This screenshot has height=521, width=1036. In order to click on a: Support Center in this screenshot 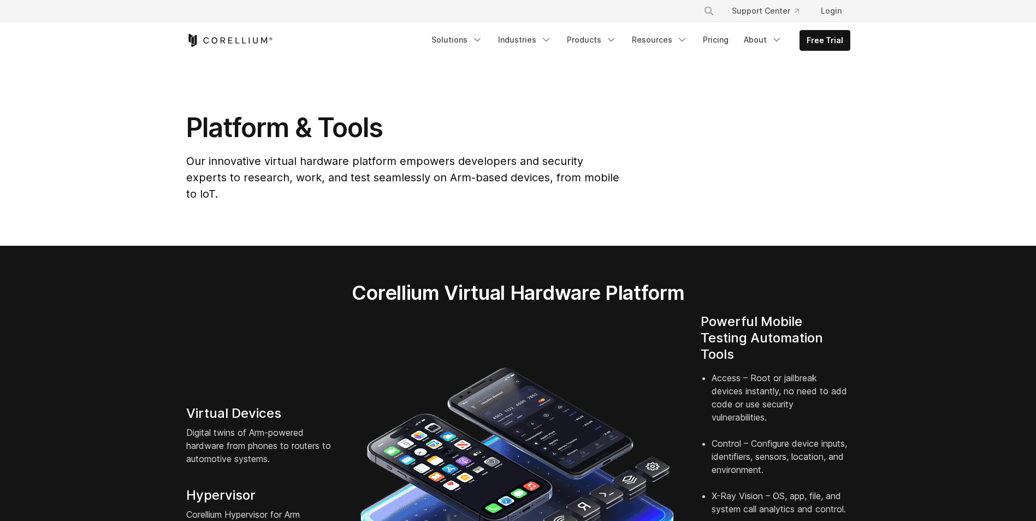, I will do `click(765, 11)`.